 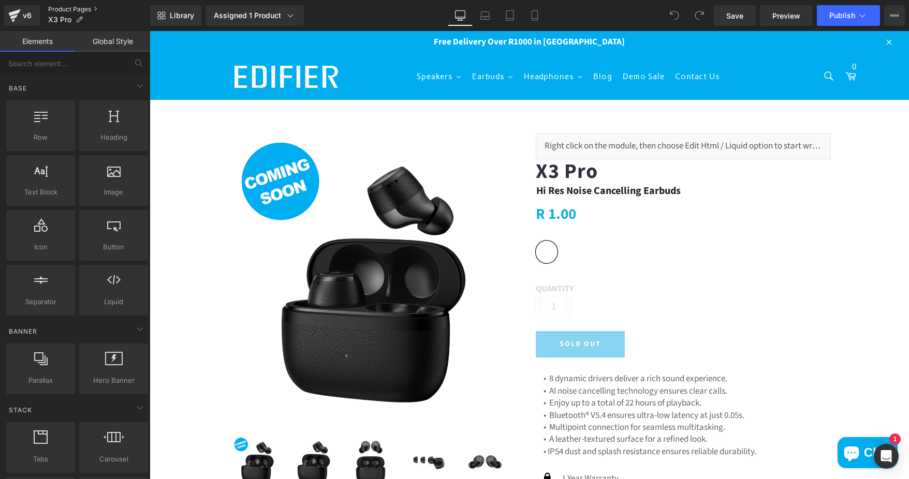 What do you see at coordinates (339, 46) in the screenshot?
I see `span: Earbuds` at bounding box center [339, 46].